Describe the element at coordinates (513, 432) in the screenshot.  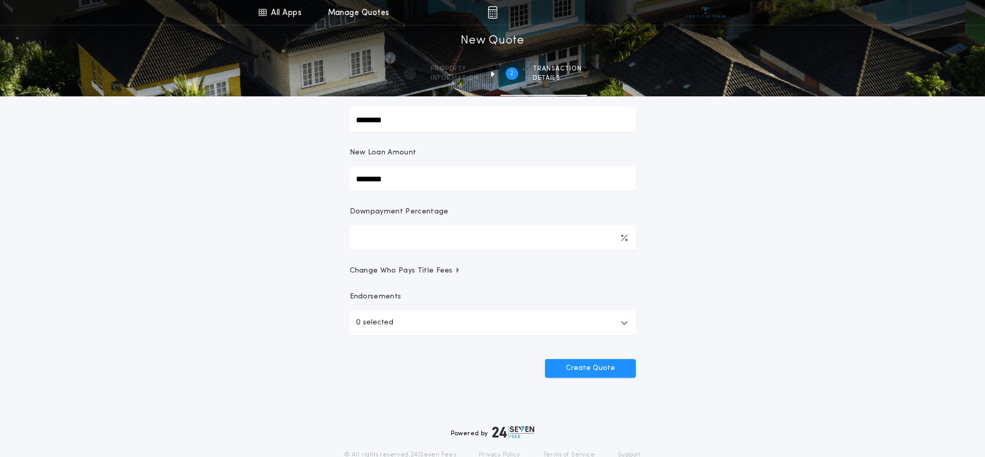
I see `img: logo` at that location.